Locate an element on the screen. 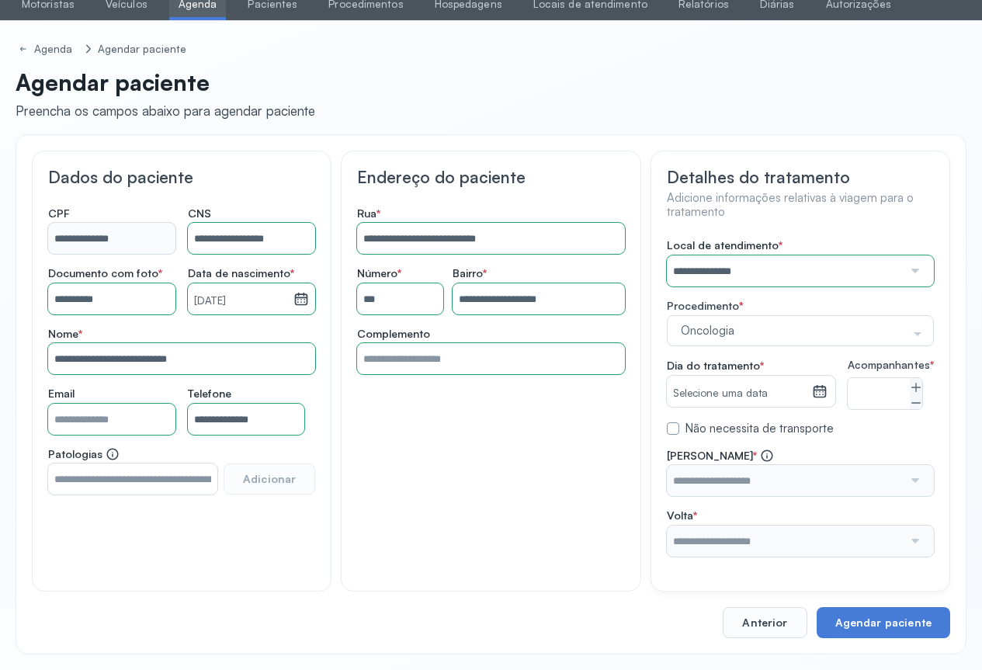  button: Adicionar is located at coordinates (269, 479).